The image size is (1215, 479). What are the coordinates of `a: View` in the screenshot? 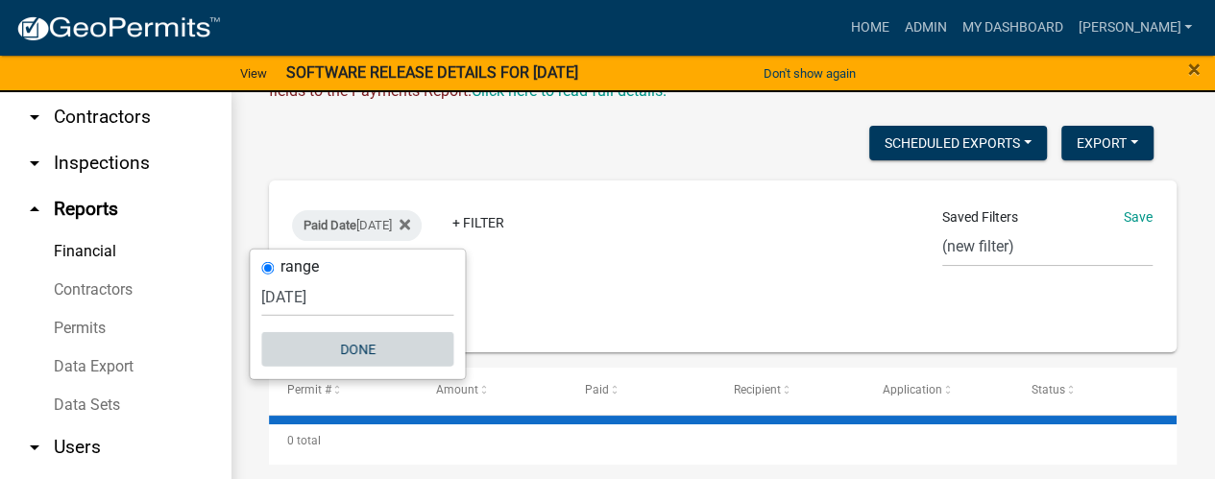 It's located at (253, 73).